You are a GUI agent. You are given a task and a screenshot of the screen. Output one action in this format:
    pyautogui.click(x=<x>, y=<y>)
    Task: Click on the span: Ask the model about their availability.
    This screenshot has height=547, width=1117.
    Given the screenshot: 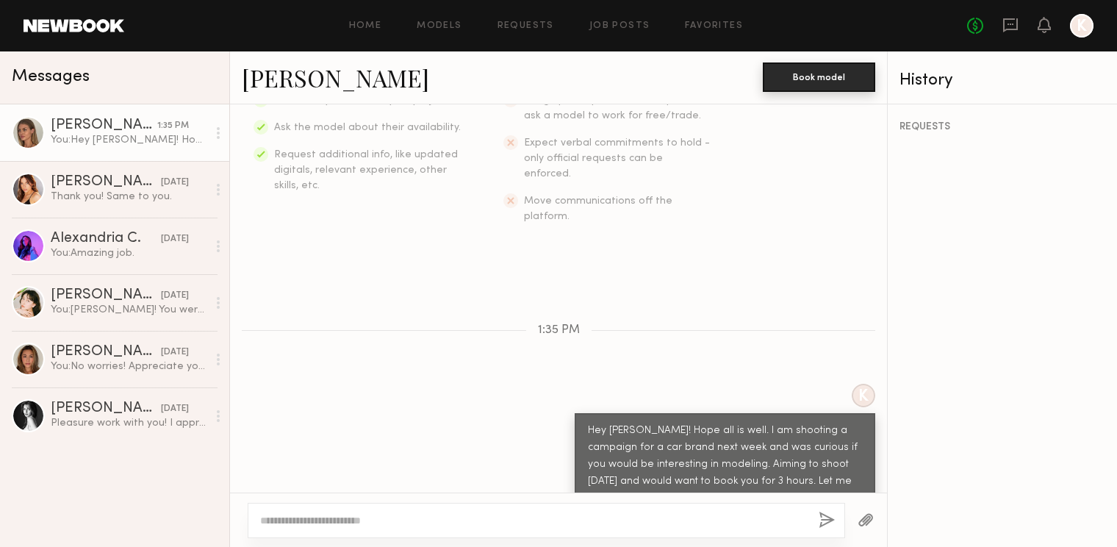 What is the action you would take?
    pyautogui.click(x=368, y=127)
    